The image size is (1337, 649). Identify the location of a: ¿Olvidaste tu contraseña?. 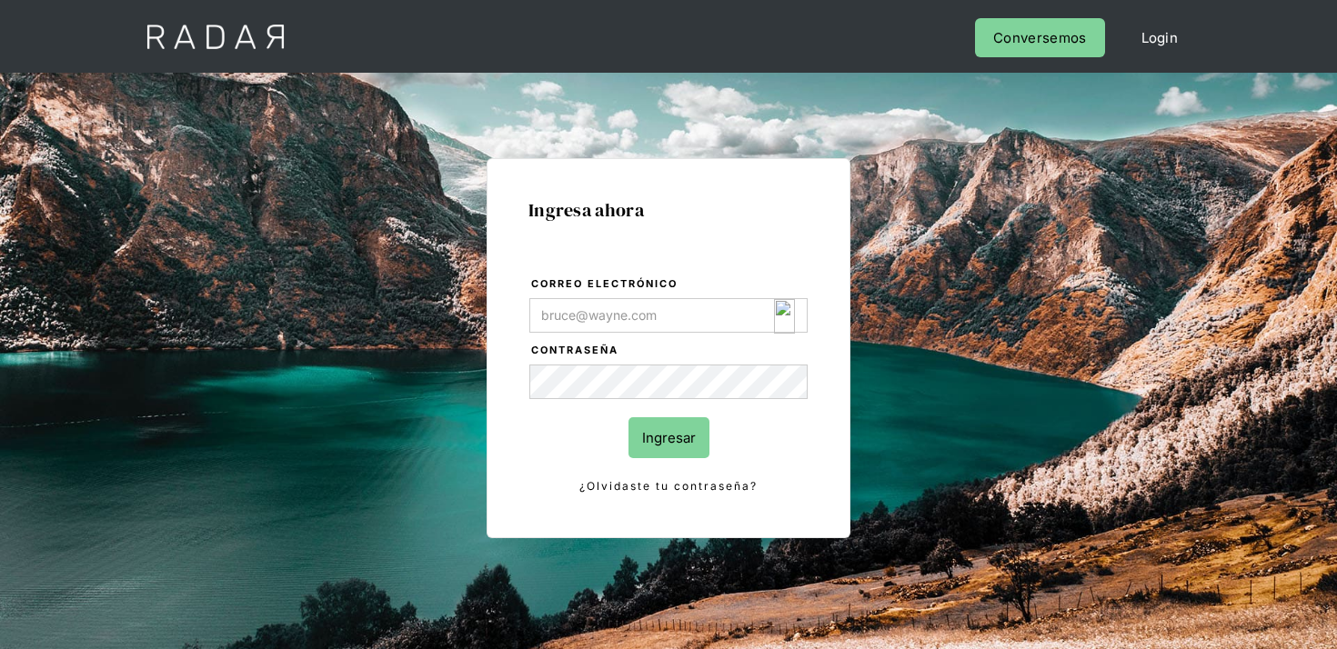
(668, 486).